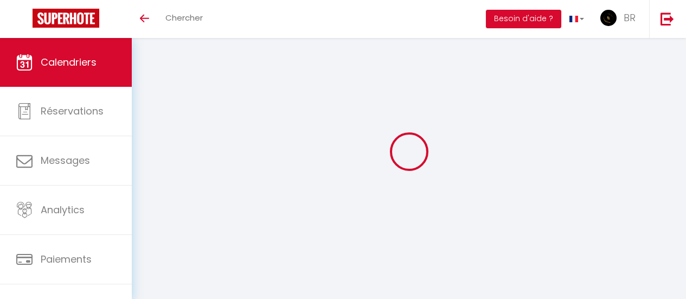  What do you see at coordinates (66, 18) in the screenshot?
I see `img: Super Booking` at bounding box center [66, 18].